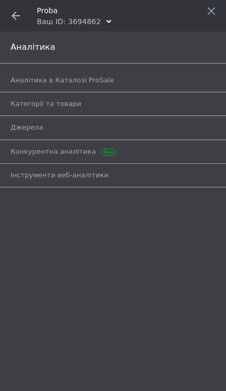 This screenshot has height=391, width=226. What do you see at coordinates (59, 175) in the screenshot?
I see `span: Інструменти веб-аналітики` at bounding box center [59, 175].